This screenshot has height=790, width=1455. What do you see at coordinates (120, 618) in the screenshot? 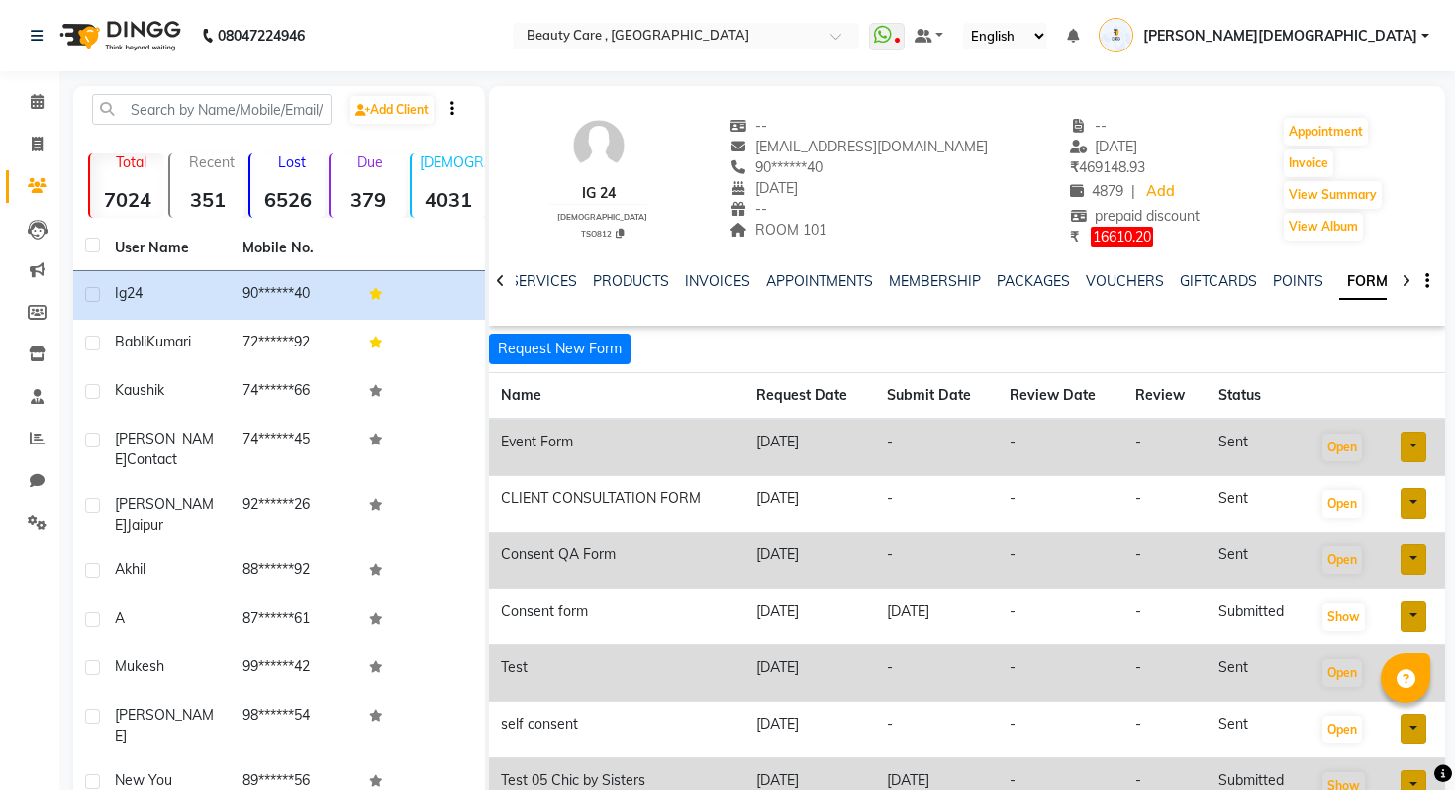
I see `span: A` at bounding box center [120, 618].